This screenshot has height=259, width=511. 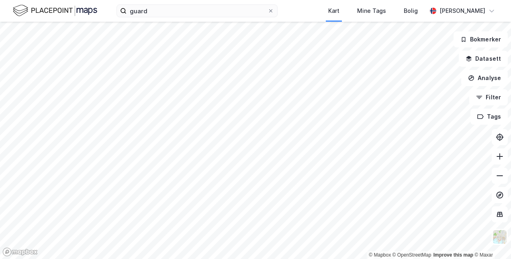 I want to click on a: Mapbox homepage, so click(x=20, y=251).